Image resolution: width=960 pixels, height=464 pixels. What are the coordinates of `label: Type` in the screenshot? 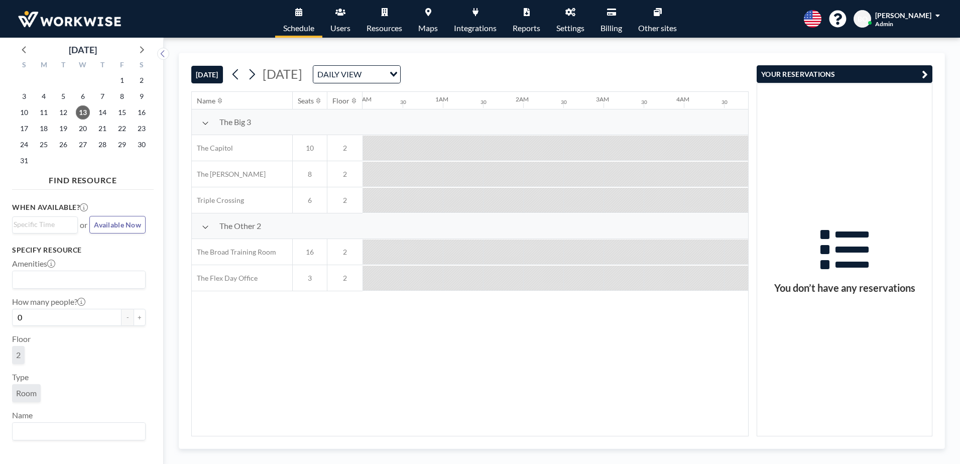 It's located at (20, 377).